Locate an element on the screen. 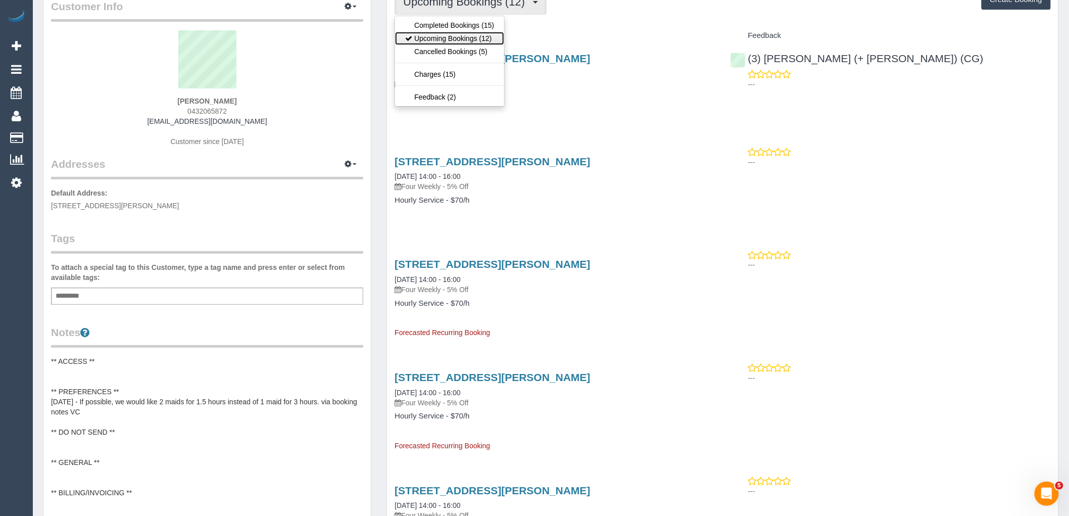 The height and width of the screenshot is (516, 1069). a: Feedback (2) is located at coordinates (449, 97).